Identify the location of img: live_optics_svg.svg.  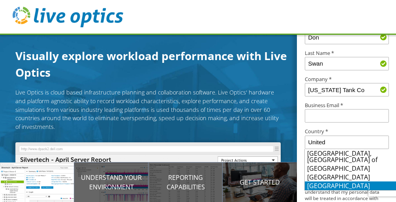
(68, 17).